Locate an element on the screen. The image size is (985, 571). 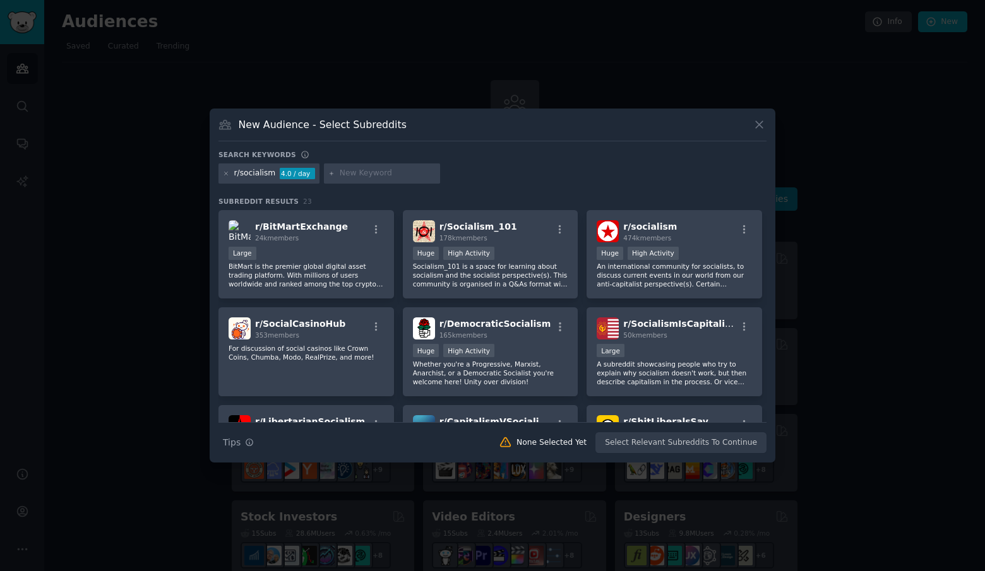
img: CapitalismVSocialism is located at coordinates (424, 426).